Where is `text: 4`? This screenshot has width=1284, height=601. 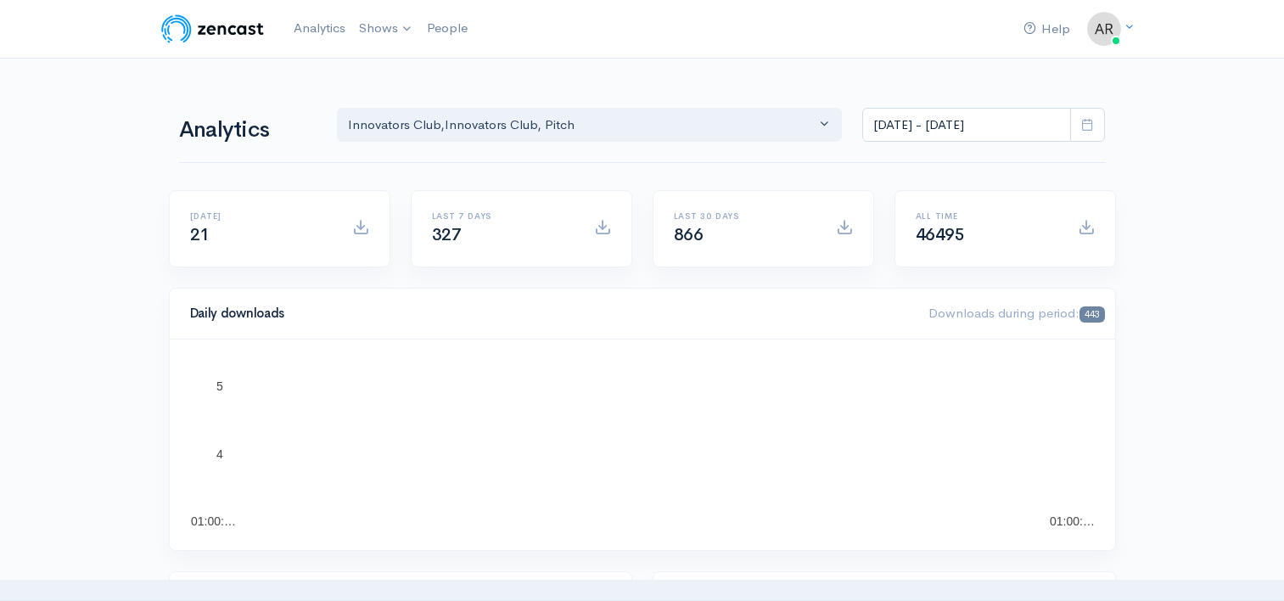 text: 4 is located at coordinates (220, 454).